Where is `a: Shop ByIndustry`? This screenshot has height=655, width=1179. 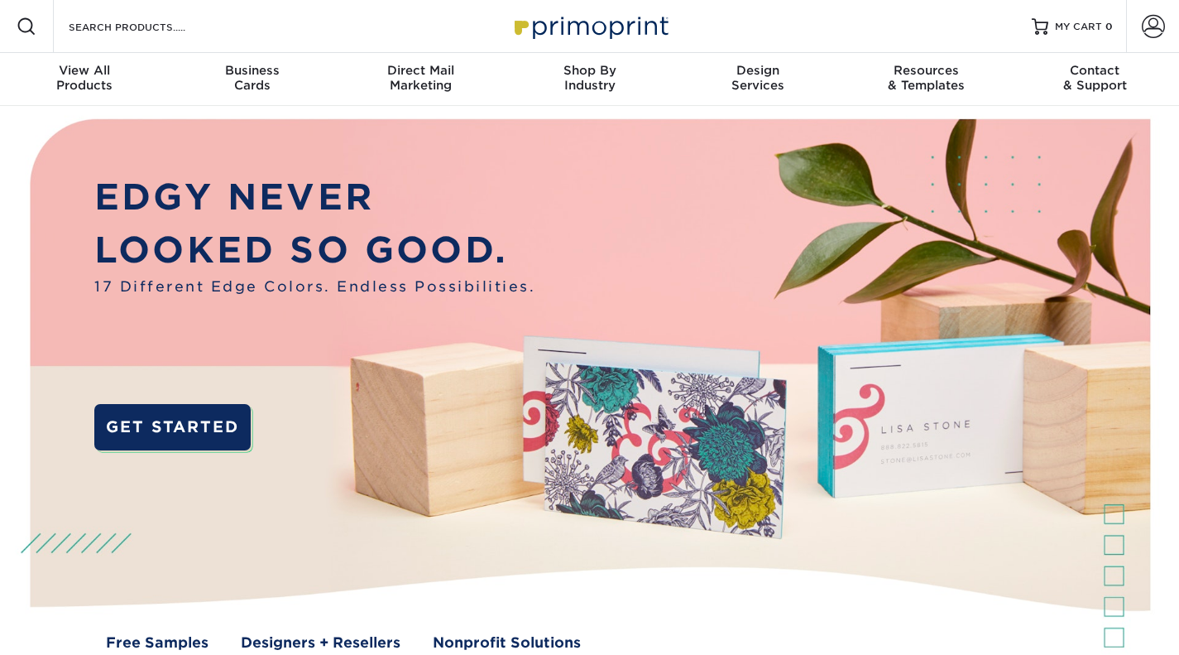
a: Shop ByIndustry is located at coordinates (590, 79).